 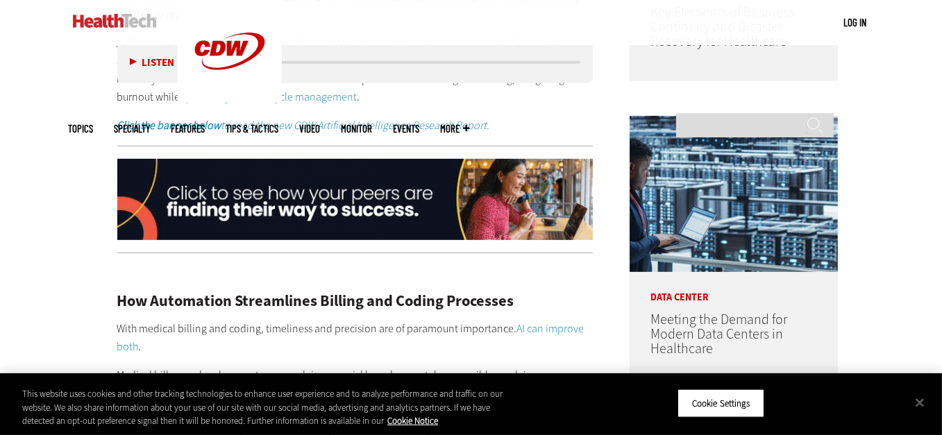 What do you see at coordinates (734, 287) in the screenshot?
I see `p: Data Center` at bounding box center [734, 287].